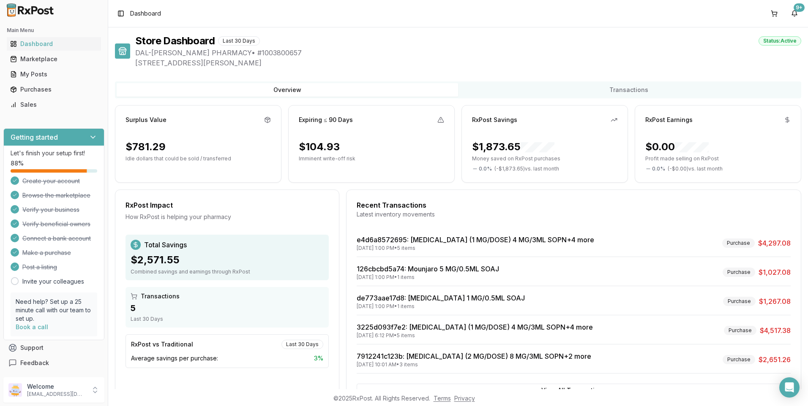  What do you see at coordinates (464, 398) in the screenshot?
I see `a: Privacy` at bounding box center [464, 398].